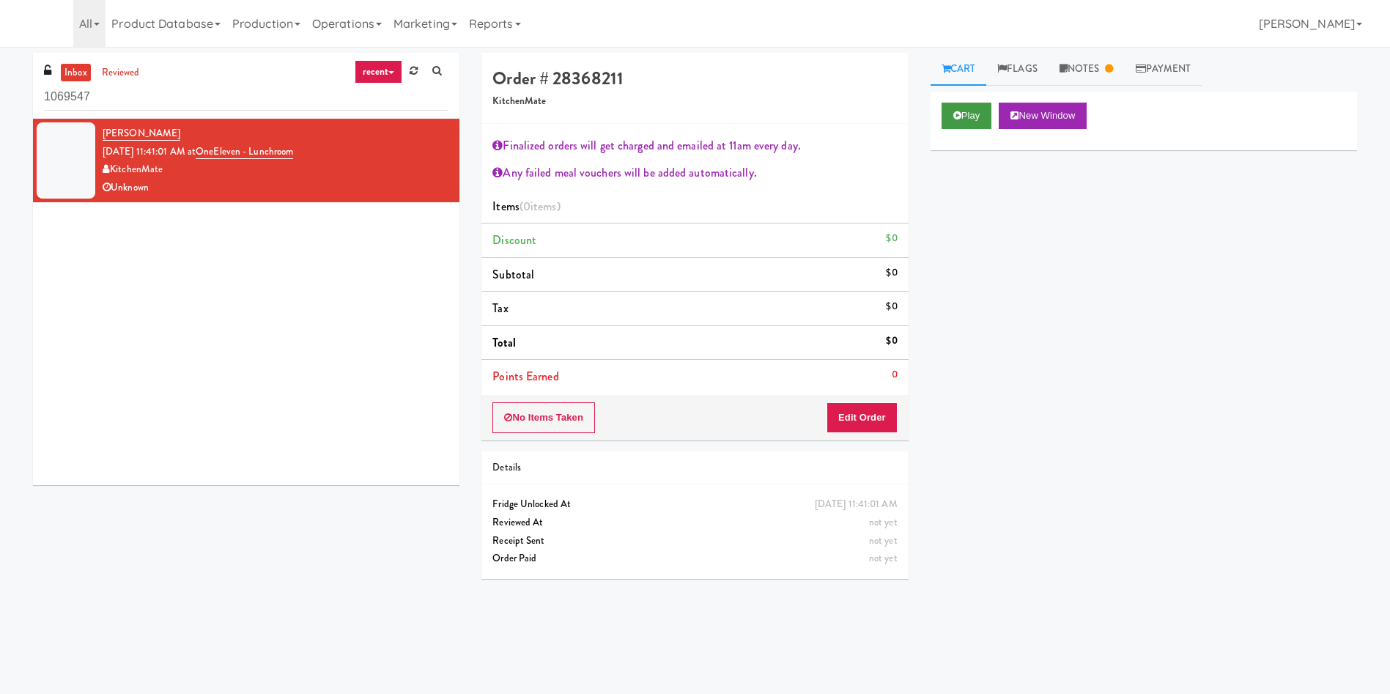  I want to click on div: Reviewed At, so click(694, 522).